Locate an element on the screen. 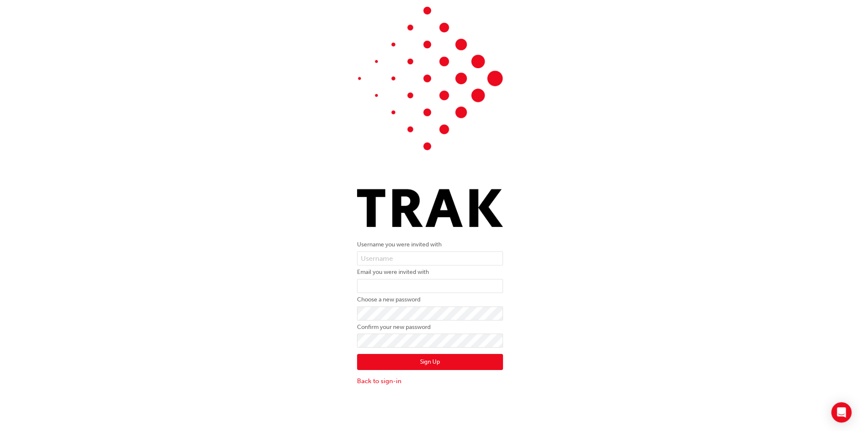 The height and width of the screenshot is (431, 860). label: Choose a new password is located at coordinates (430, 300).